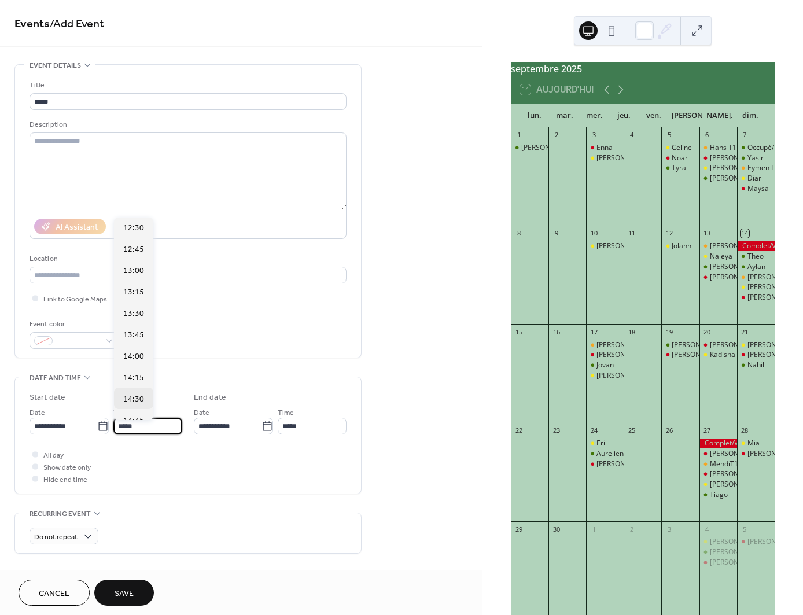  I want to click on div: Celine, so click(680, 148).